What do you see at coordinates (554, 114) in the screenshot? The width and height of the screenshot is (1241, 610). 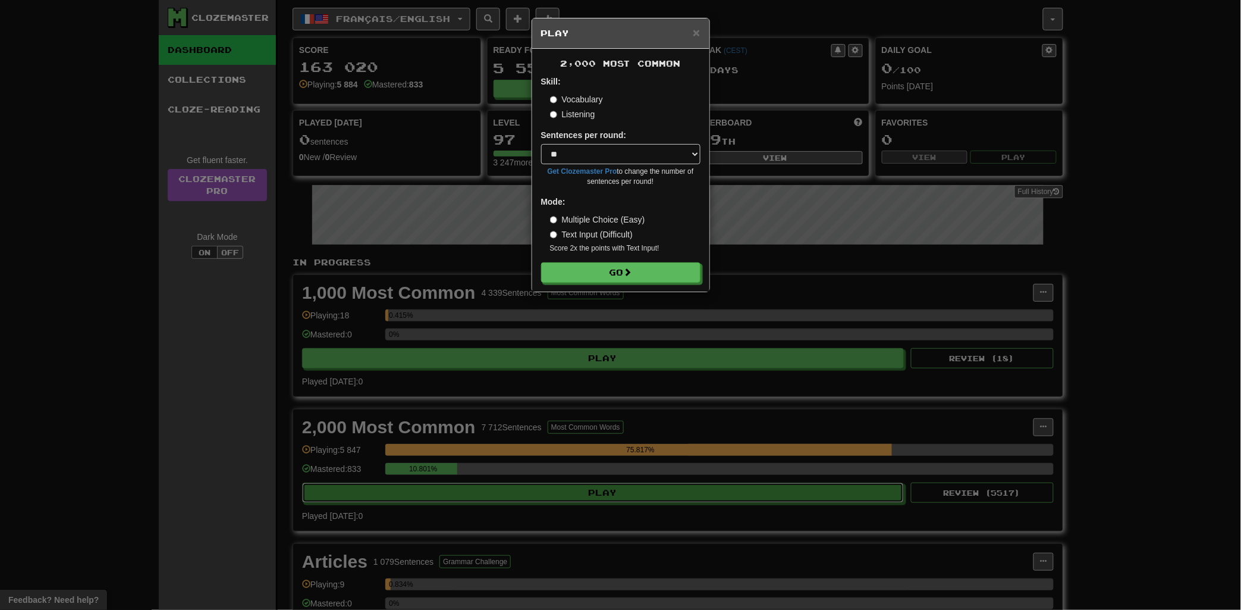 I see `input: Listening` at bounding box center [554, 114].